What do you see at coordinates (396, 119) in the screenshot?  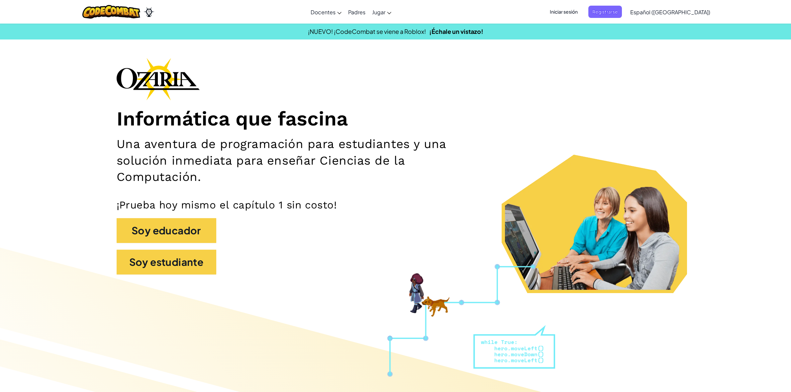 I see `h1: Informática que fascina` at bounding box center [396, 119].